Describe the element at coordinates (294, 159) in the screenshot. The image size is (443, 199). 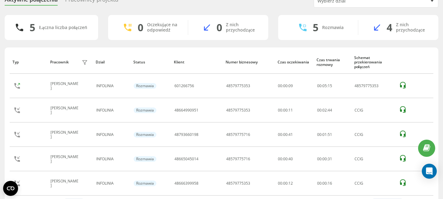
I see `div: 00:00:40` at that location.